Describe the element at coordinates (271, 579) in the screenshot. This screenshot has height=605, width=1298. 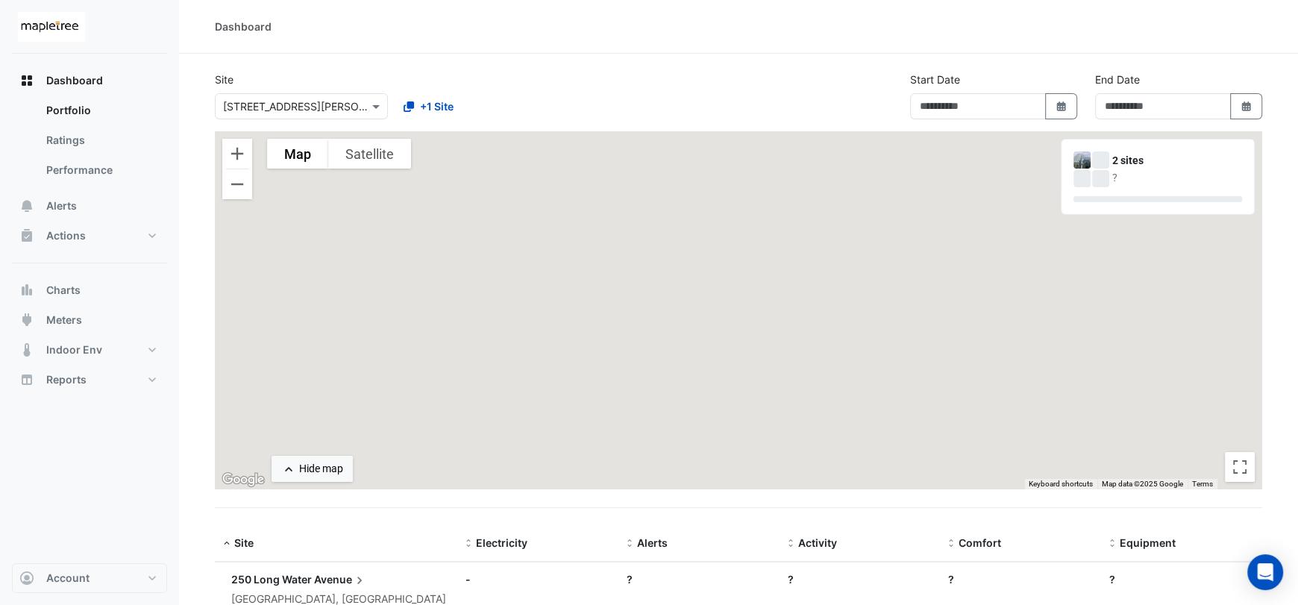
I see `span: 250 Long Water` at that location.